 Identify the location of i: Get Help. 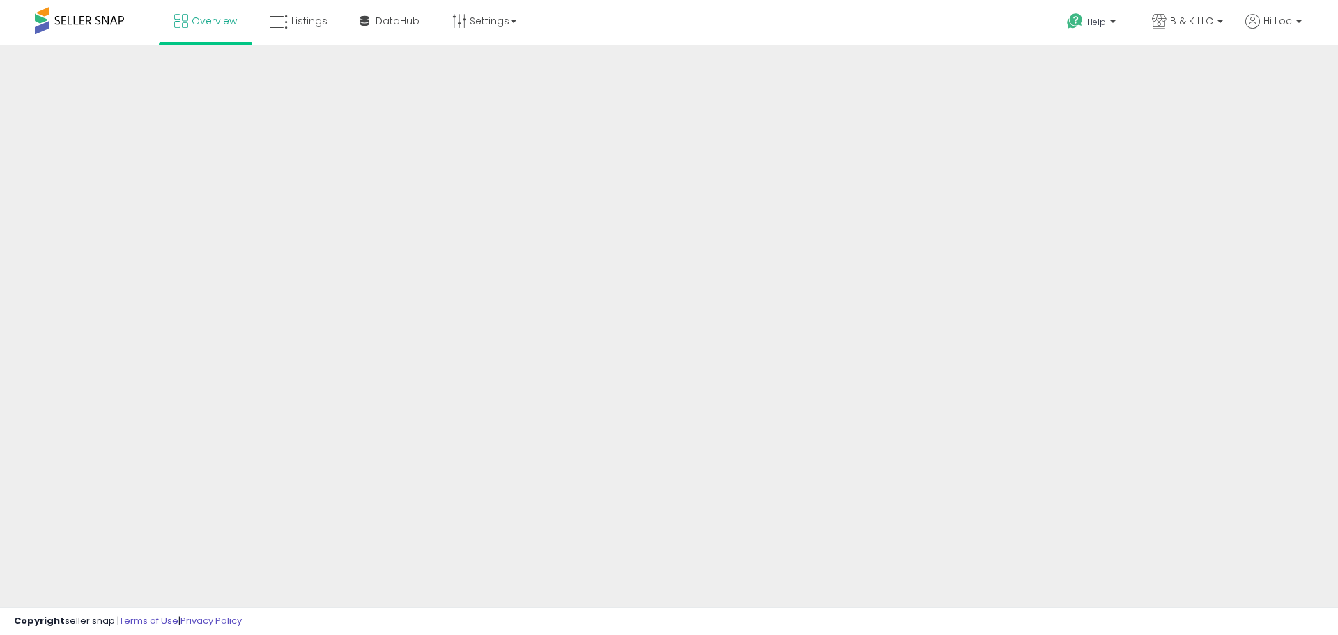
(1075, 21).